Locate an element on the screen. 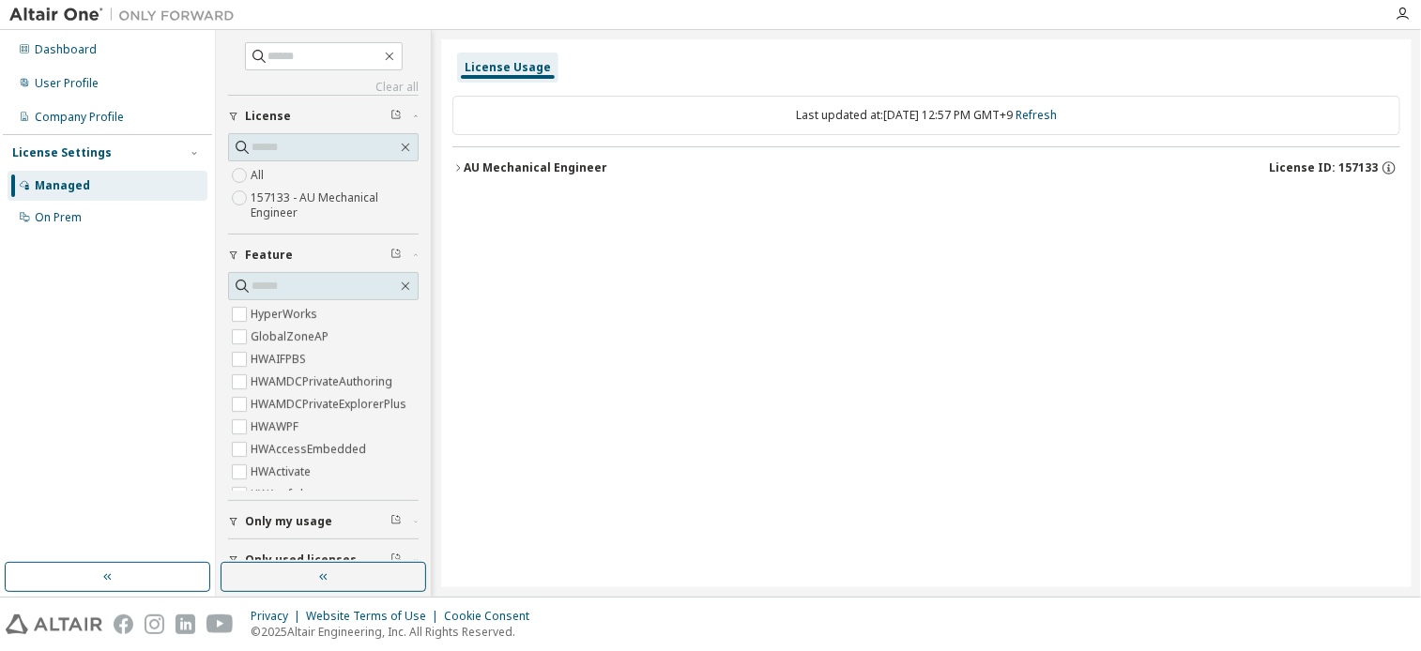 The image size is (1421, 651). img: youtube.svg is located at coordinates (220, 624).